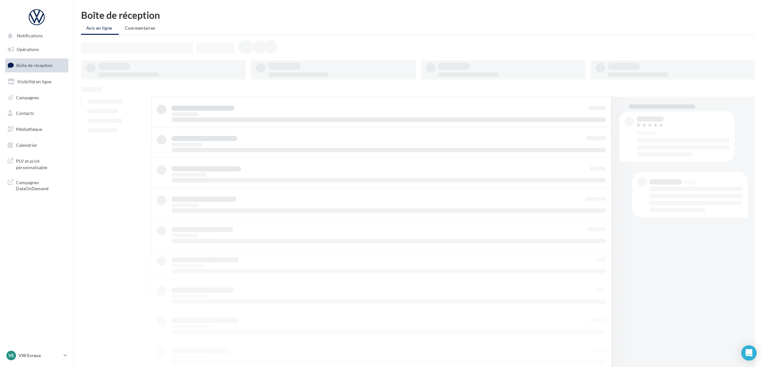  What do you see at coordinates (30, 36) in the screenshot?
I see `span: Notifications` at bounding box center [30, 36].